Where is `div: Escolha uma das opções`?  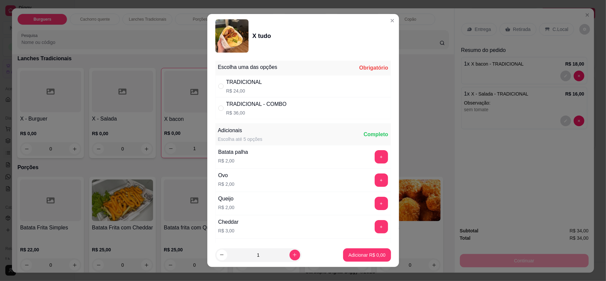
div: Escolha uma das opções is located at coordinates (247, 67).